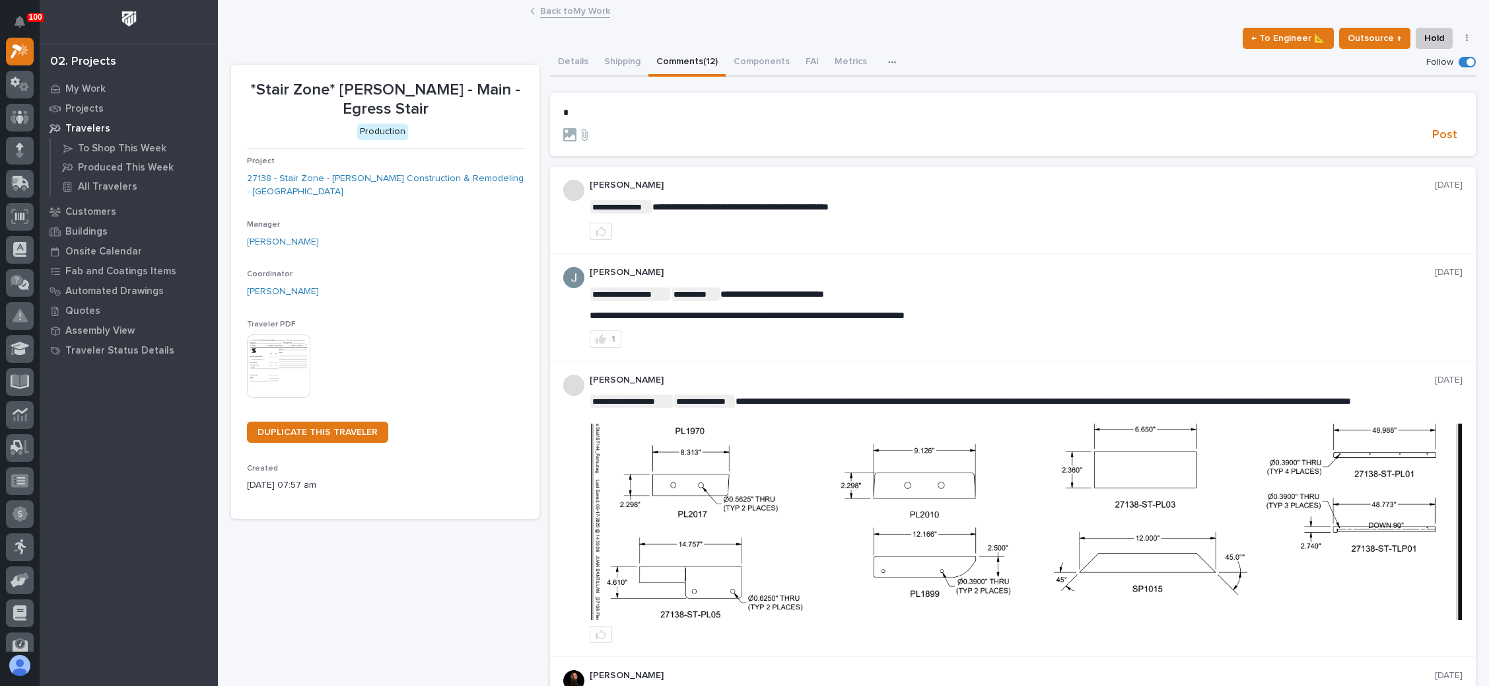 Image resolution: width=1489 pixels, height=686 pixels. What do you see at coordinates (134, 148) in the screenshot?
I see `a: To Shop This Week` at bounding box center [134, 148].